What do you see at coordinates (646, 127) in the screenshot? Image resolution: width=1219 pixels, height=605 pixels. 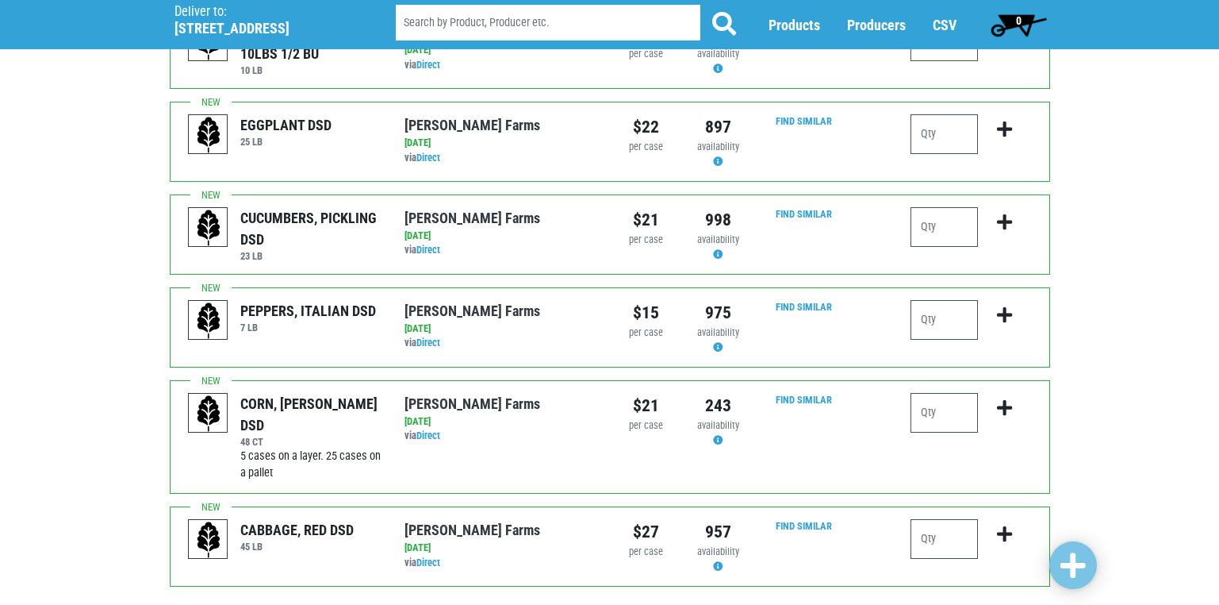 I see `div: $22` at bounding box center [646, 127].